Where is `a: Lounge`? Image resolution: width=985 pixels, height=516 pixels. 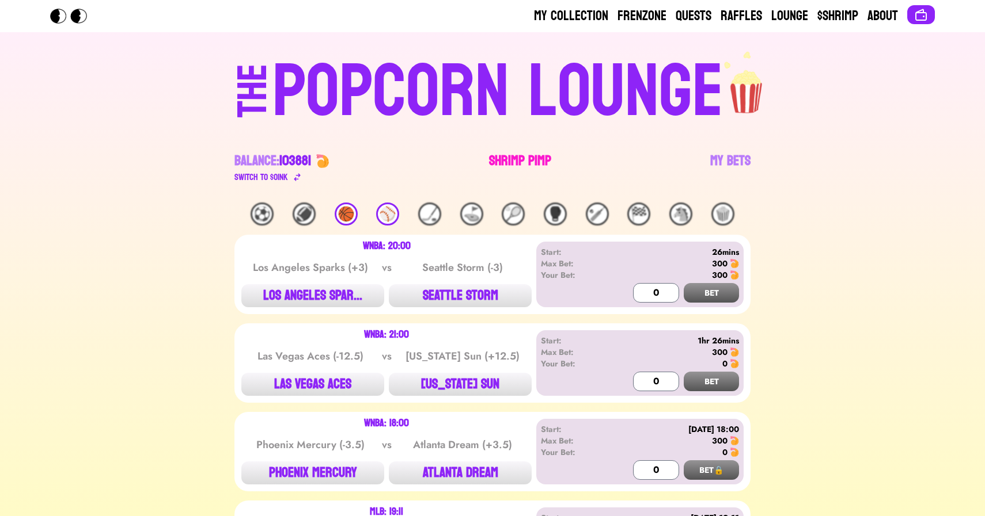 a: Lounge is located at coordinates (789, 16).